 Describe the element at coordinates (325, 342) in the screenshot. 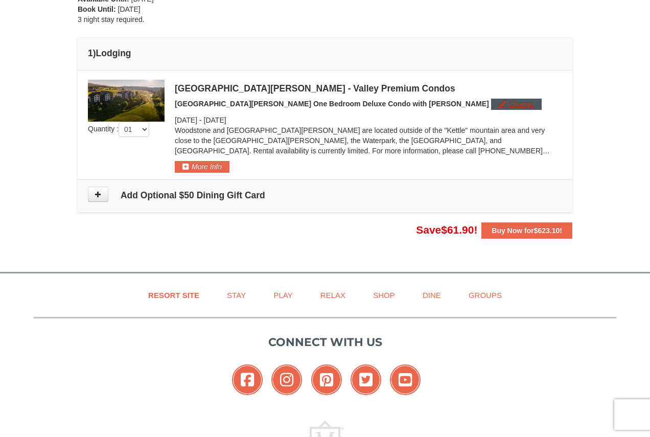

I see `p: Connect with us` at that location.